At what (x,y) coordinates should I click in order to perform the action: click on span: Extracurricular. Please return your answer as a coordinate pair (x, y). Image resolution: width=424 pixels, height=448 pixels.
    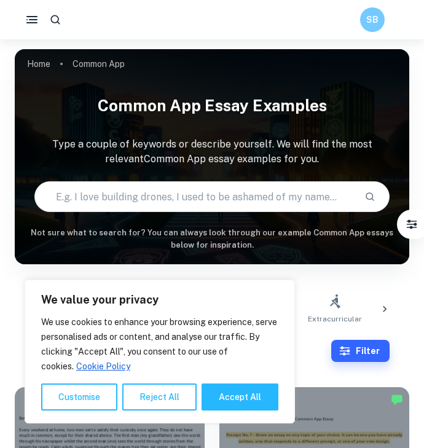
    Looking at the image, I should click on (335, 319).